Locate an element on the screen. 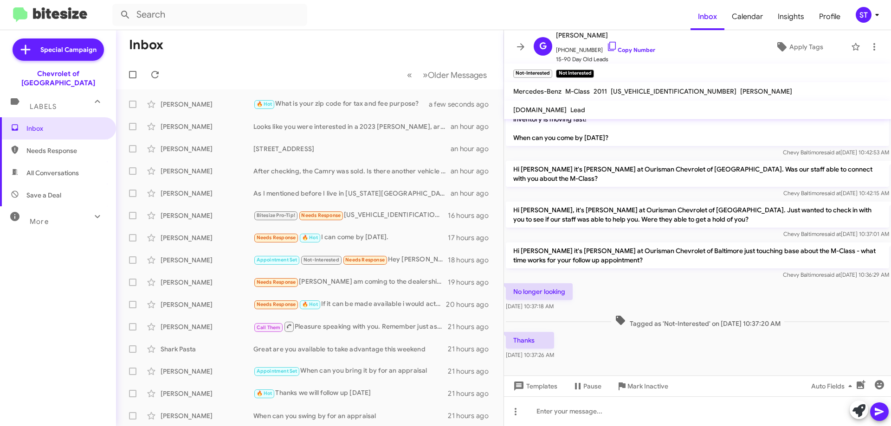 The image size is (891, 426). div: a few seconds ago is located at coordinates (468, 104).